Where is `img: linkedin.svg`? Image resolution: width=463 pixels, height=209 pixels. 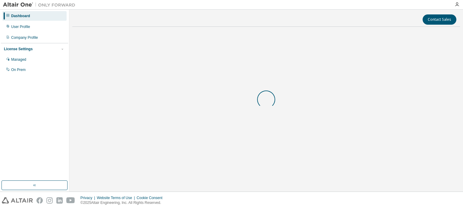 img: linkedin.svg is located at coordinates (59, 201).